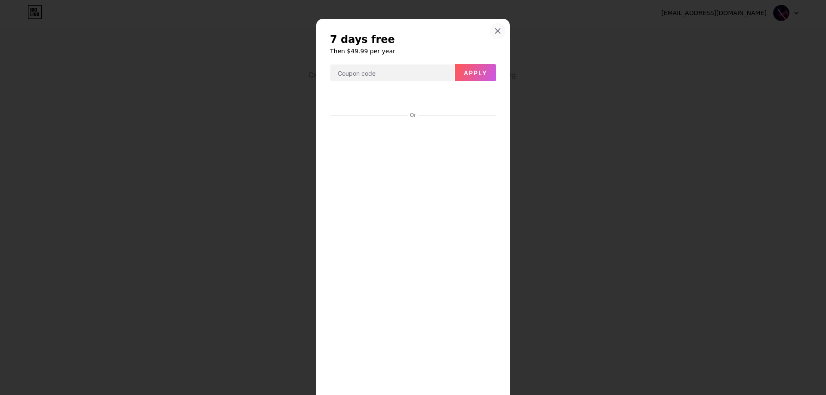 The image size is (826, 395). I want to click on span: Apply, so click(475, 73).